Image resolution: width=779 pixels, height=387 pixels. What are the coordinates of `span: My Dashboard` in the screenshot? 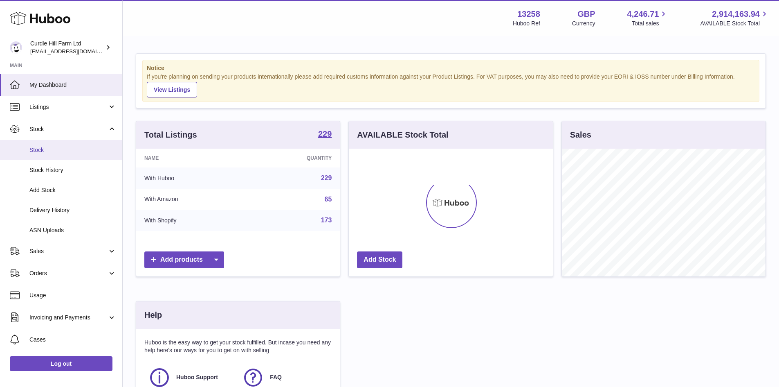 It's located at (73, 85).